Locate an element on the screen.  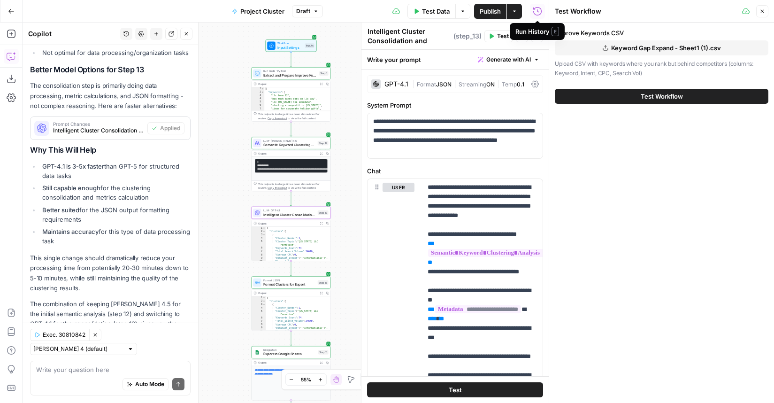
span: E is located at coordinates (555, 31).